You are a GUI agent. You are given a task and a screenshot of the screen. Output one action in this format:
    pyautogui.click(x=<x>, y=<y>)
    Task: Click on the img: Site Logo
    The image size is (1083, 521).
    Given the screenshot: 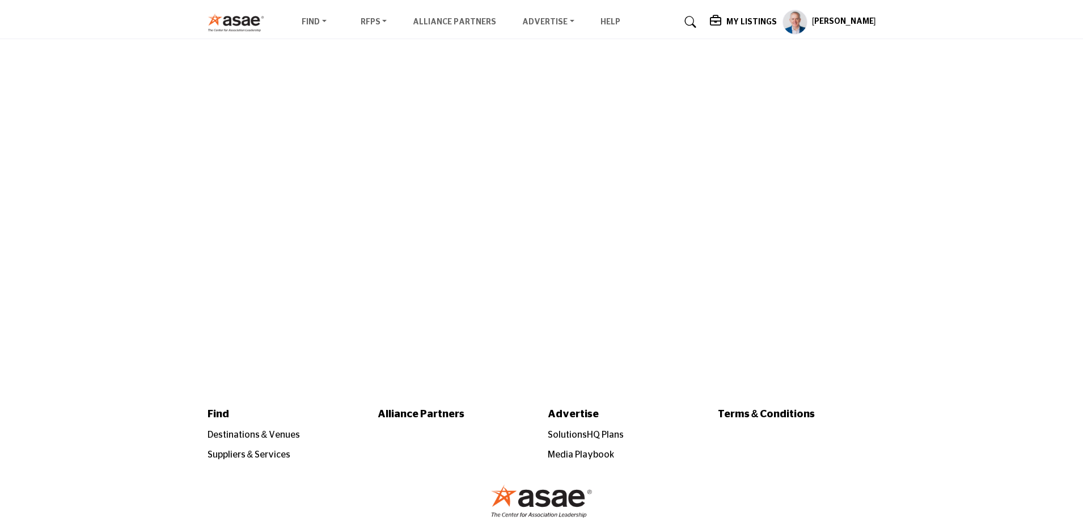 What is the action you would take?
    pyautogui.click(x=239, y=22)
    